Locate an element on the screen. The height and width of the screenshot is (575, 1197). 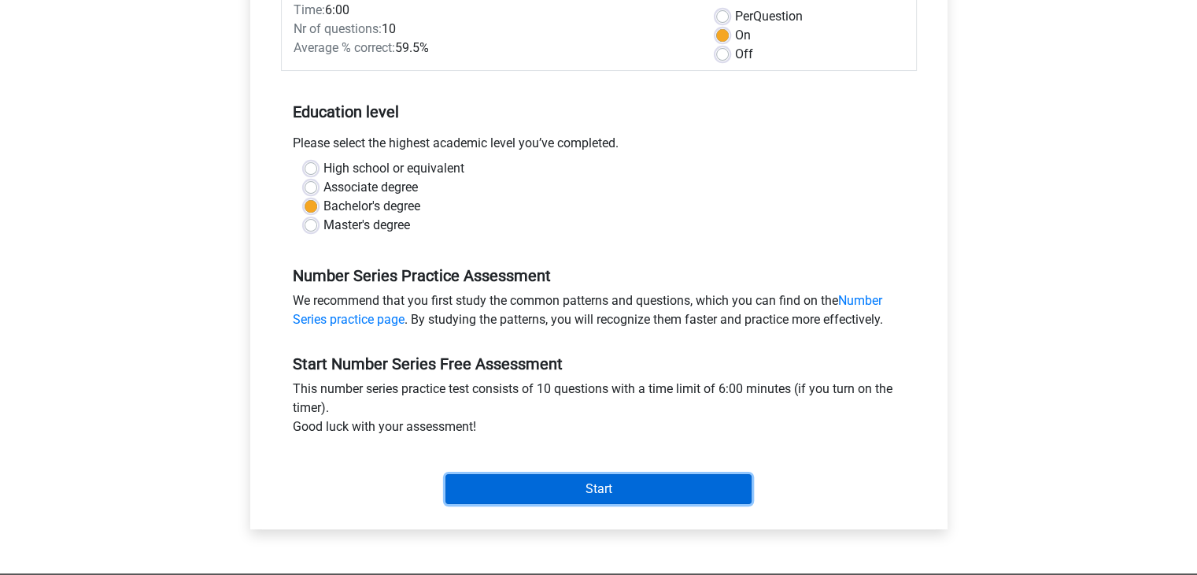
span: Per is located at coordinates (744, 16).